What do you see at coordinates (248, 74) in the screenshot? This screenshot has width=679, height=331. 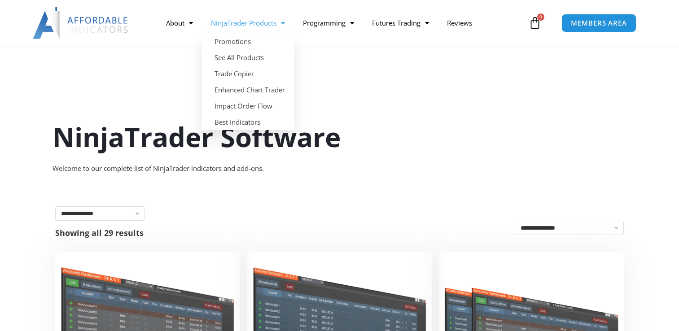 I see `a: Trade Copier` at bounding box center [248, 74].